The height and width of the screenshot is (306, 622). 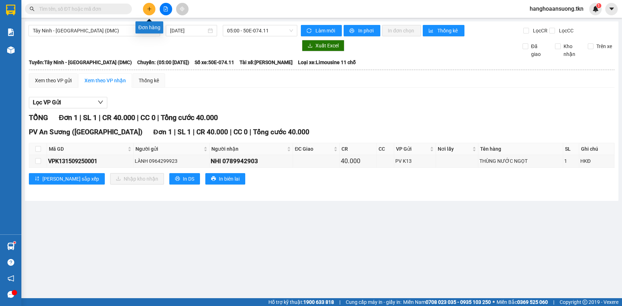 What do you see at coordinates (366, 31) in the screenshot?
I see `span: In phơi` at bounding box center [366, 31].